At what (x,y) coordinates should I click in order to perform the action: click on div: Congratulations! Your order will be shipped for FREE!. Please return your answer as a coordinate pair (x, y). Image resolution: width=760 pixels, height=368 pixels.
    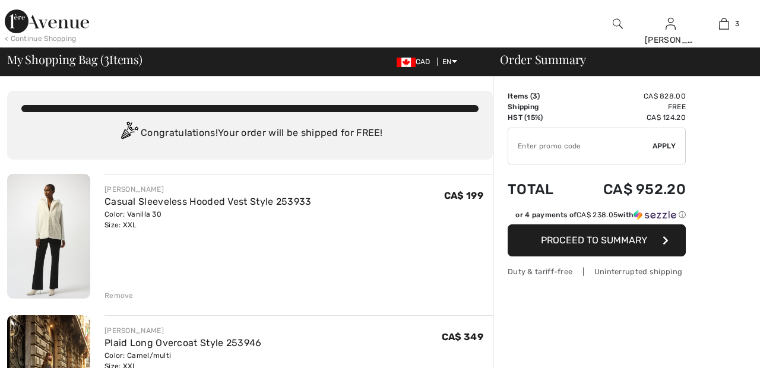
    Looking at the image, I should click on (250, 134).